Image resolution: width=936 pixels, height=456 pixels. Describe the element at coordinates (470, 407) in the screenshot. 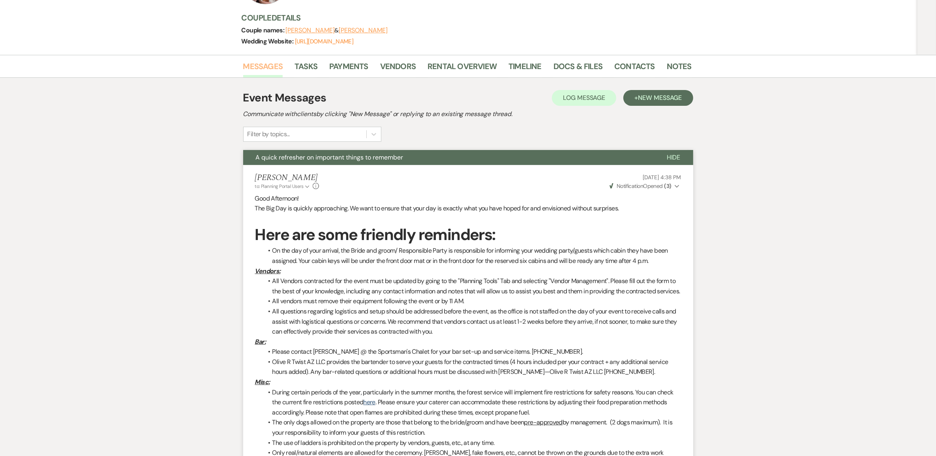

I see `span: . Please ensure your caterer can accommodate these restrictions by adjusting their food preparati...` at that location.